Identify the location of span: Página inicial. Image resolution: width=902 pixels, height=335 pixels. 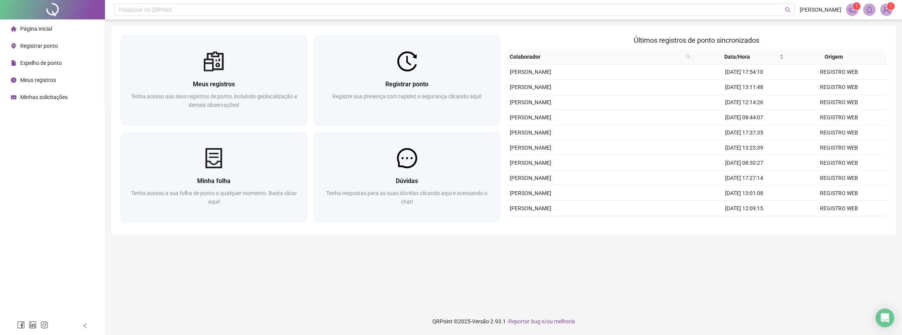
(36, 29).